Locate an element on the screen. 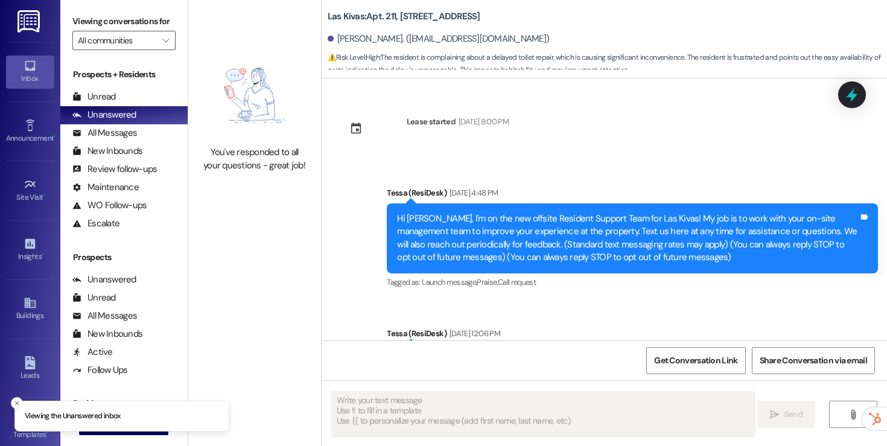 Image resolution: width=887 pixels, height=446 pixels. div: WO Follow-ups is located at coordinates (109, 205).